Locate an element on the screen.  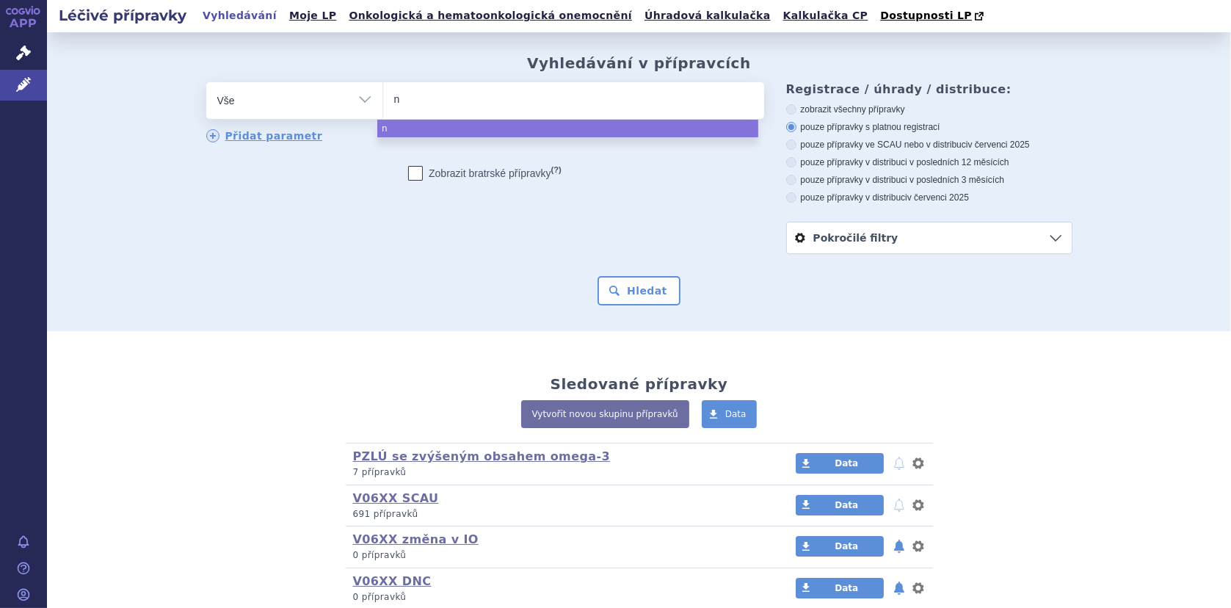
a: Vyhledávání is located at coordinates (239, 15).